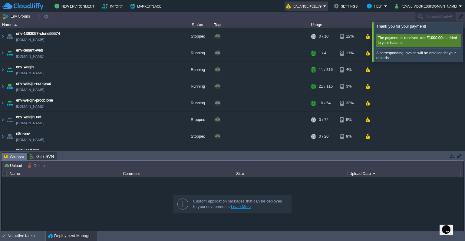 The width and height of the screenshot is (465, 241). What do you see at coordinates (113, 6) in the screenshot?
I see `button: Import` at bounding box center [113, 6].